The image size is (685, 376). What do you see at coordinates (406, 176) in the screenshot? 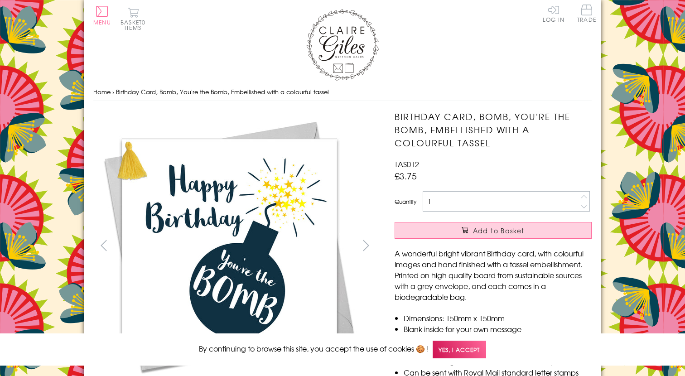
I see `span: £3.75` at bounding box center [406, 176].